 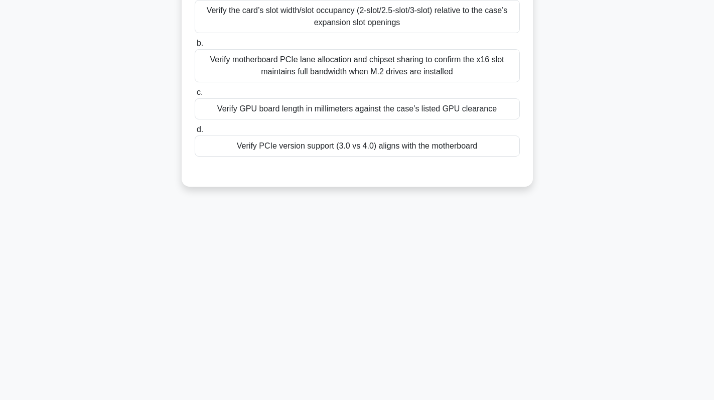 What do you see at coordinates (357, 109) in the screenshot?
I see `div: Verify GPU board length in millimeters against the case’s listed GPU clearance` at bounding box center [357, 109].